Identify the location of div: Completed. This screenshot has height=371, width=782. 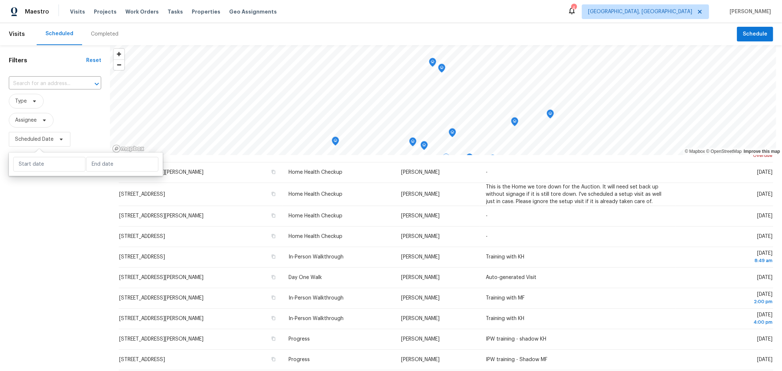
(104, 34).